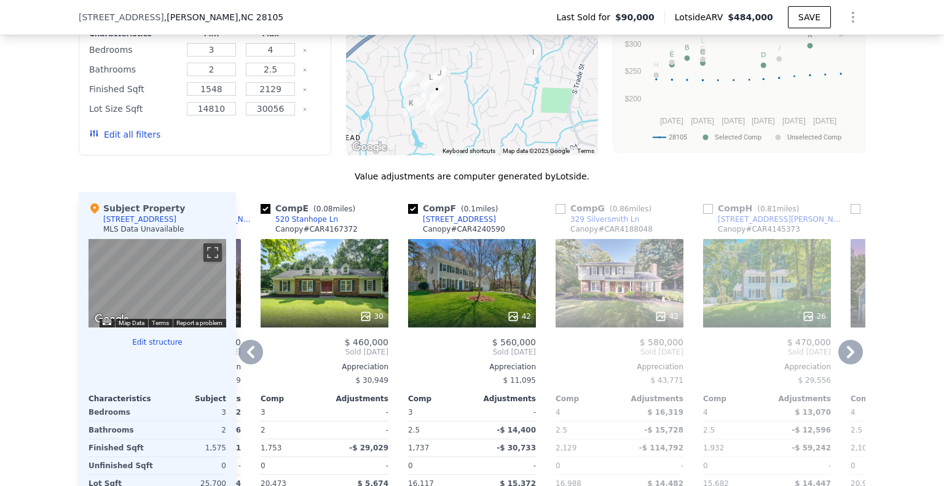 The image size is (944, 486). I want to click on span: 2,100, so click(861, 448).